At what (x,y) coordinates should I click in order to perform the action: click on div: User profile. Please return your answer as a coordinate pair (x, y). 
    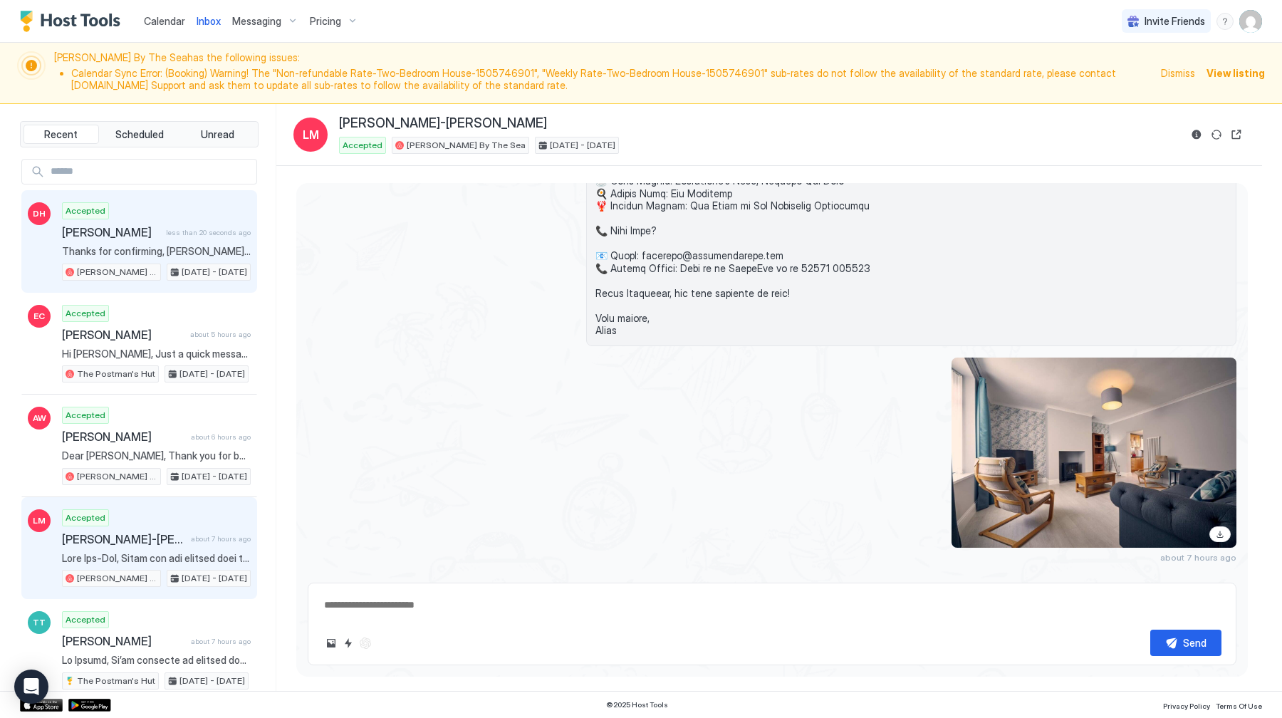
    Looking at the image, I should click on (1251, 21).